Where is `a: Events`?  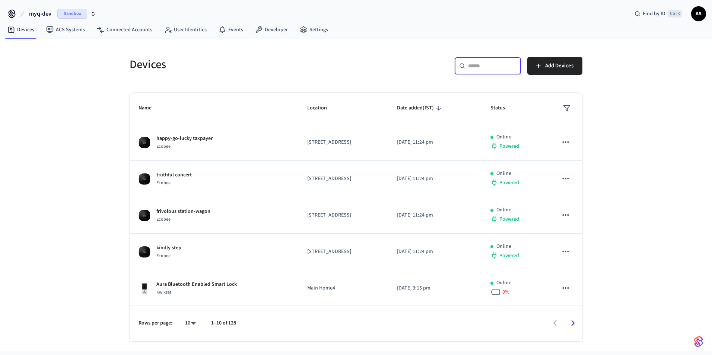 a: Events is located at coordinates (231, 30).